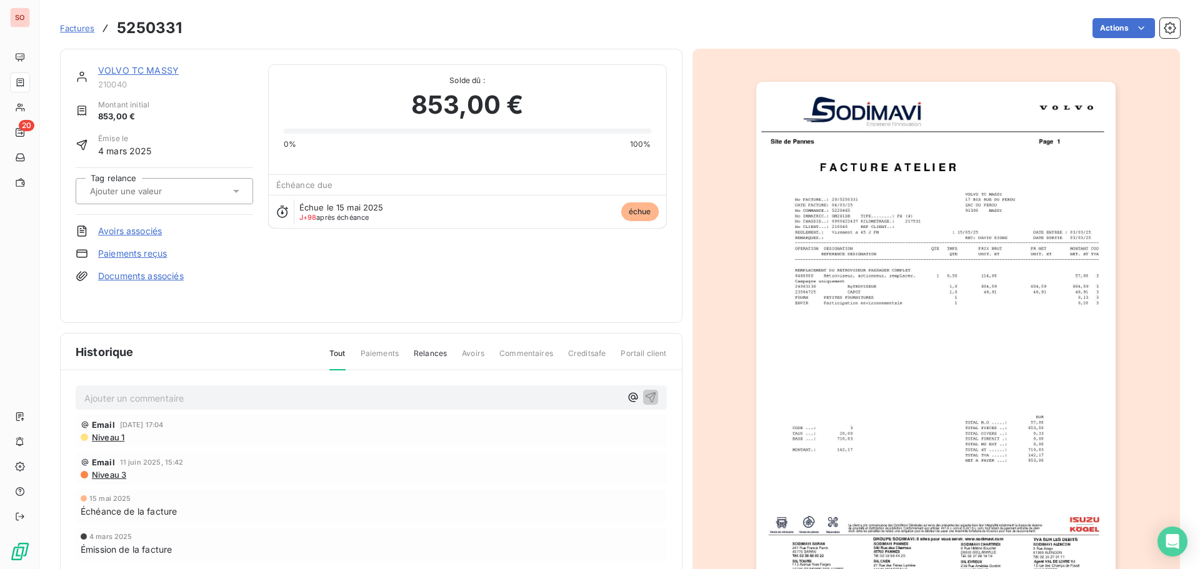 This screenshot has height=569, width=1200. Describe the element at coordinates (526, 359) in the screenshot. I see `span: Commentaires` at that location.